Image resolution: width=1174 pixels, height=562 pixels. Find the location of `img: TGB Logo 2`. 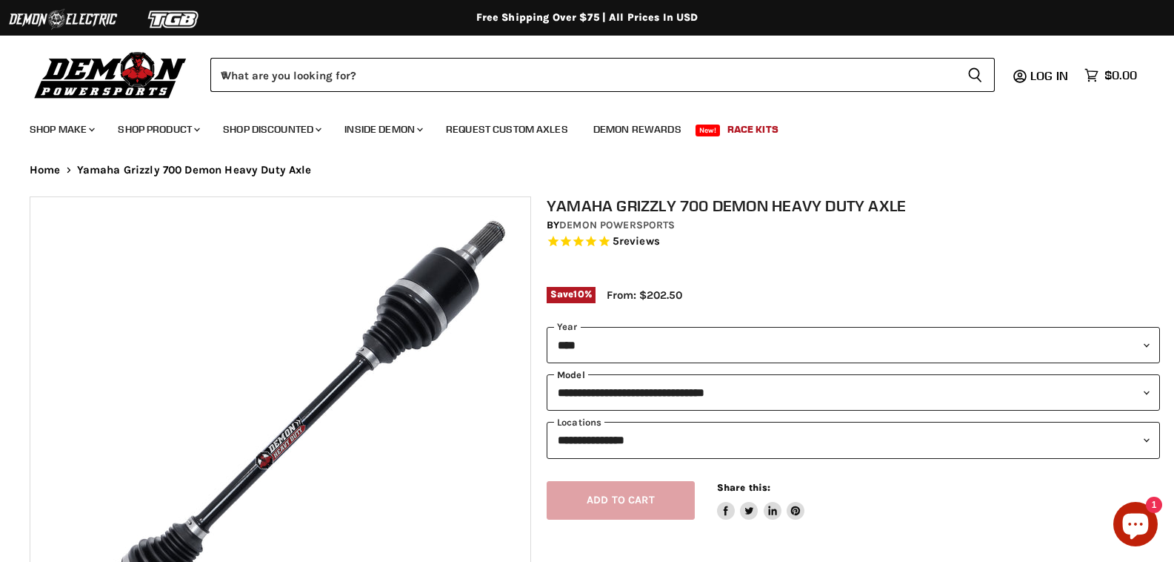

img: TGB Logo 2 is located at coordinates (174, 19).